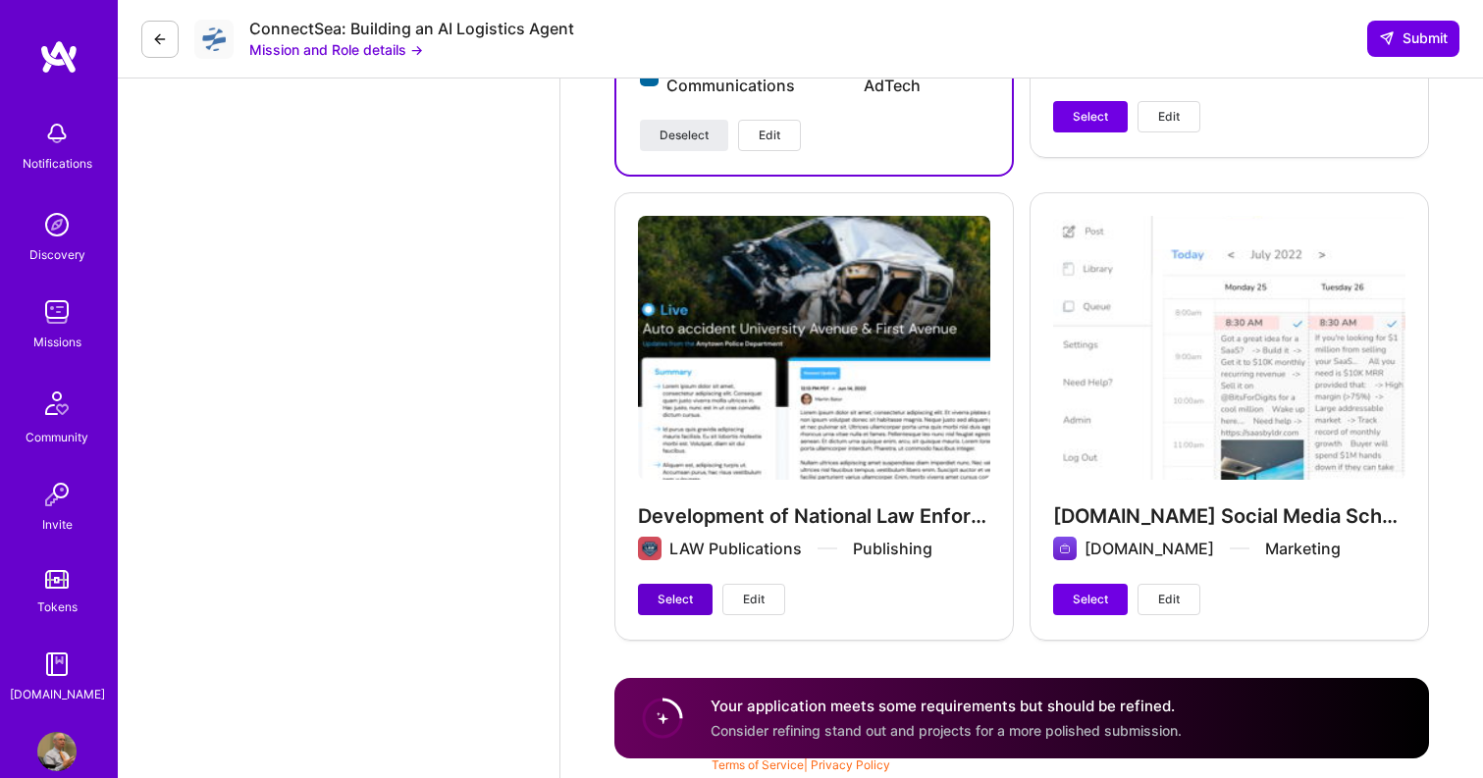  Describe the element at coordinates (57, 495) in the screenshot. I see `img: Invite` at that location.